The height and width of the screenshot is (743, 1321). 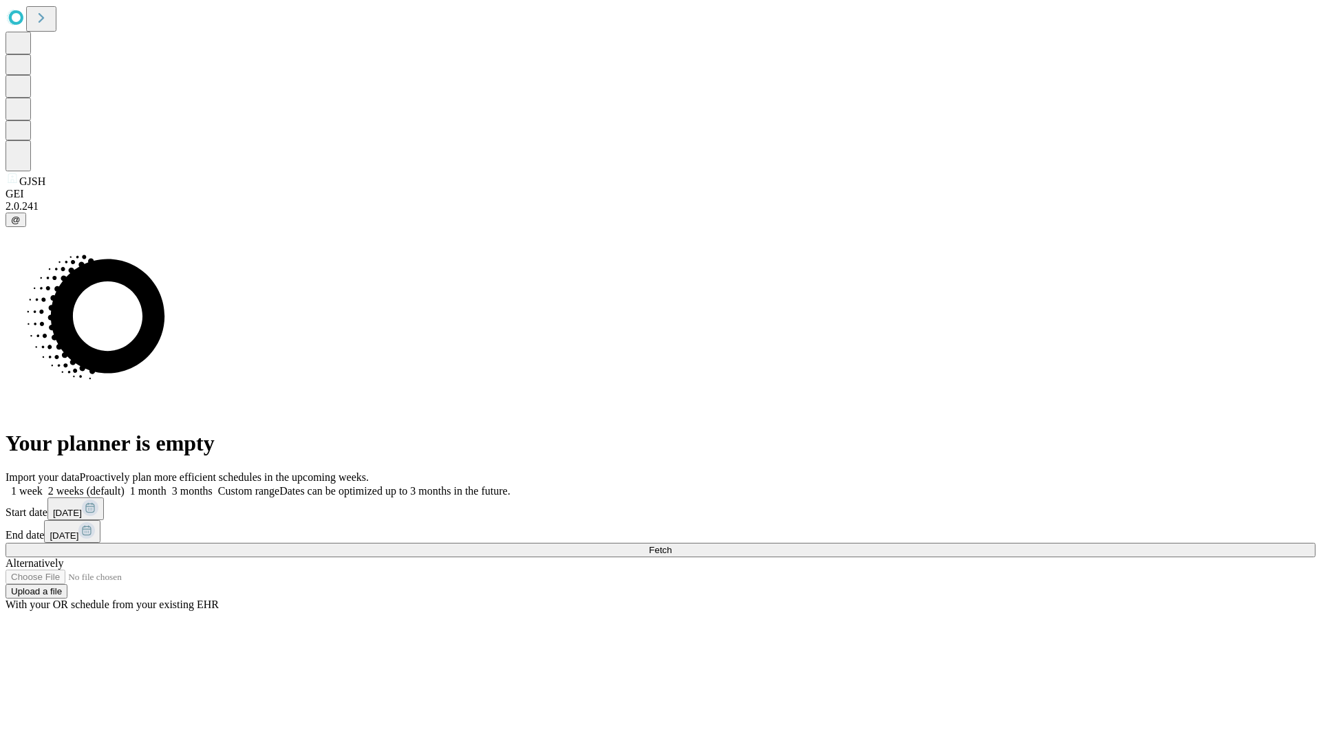 What do you see at coordinates (27, 490) in the screenshot?
I see `span: 1 week` at bounding box center [27, 490].